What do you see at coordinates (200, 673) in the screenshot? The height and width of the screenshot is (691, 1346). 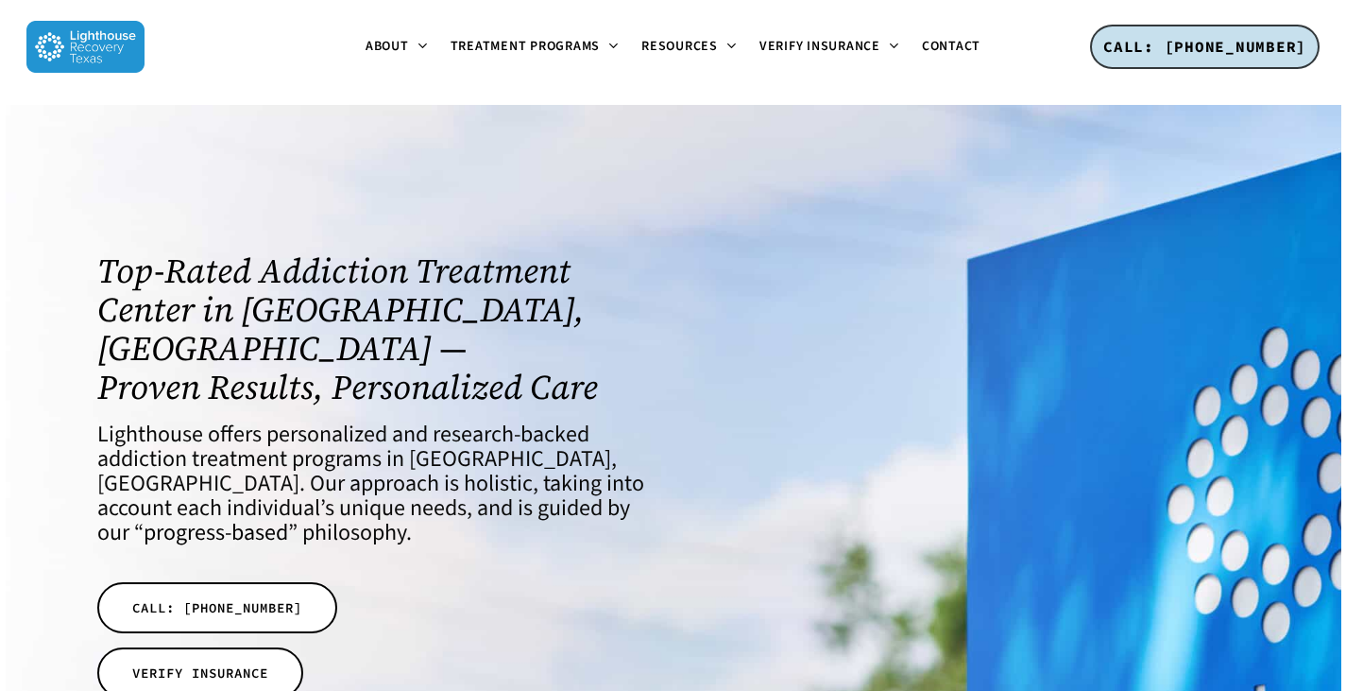 I see `span: VERIFY INSURANCE` at bounding box center [200, 673].